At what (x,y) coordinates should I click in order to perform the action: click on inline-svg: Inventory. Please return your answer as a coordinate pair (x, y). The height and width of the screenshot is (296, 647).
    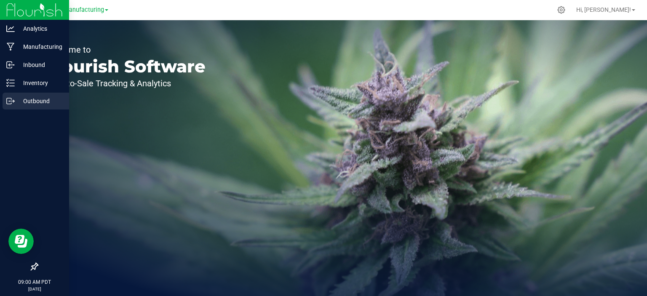
    Looking at the image, I should click on (11, 83).